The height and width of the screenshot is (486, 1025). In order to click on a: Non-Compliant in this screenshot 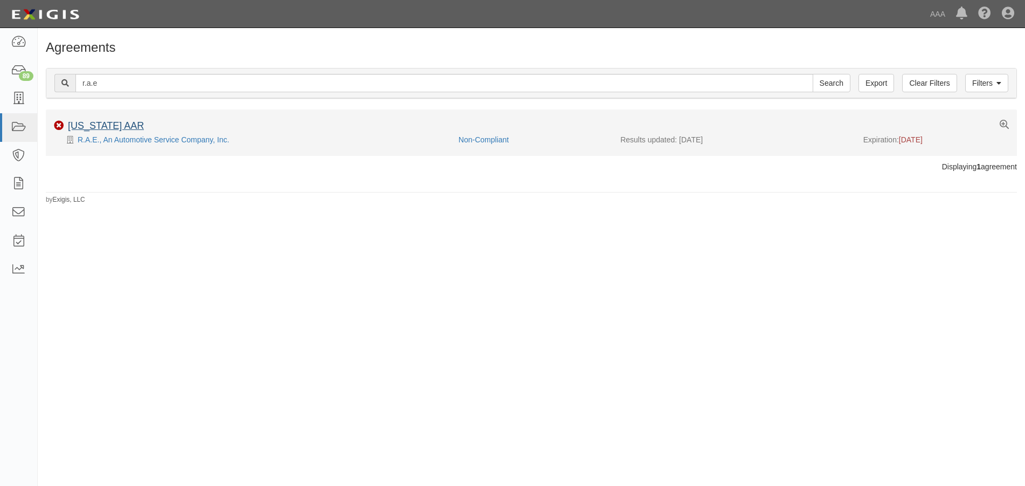, I will do `click(483, 140)`.